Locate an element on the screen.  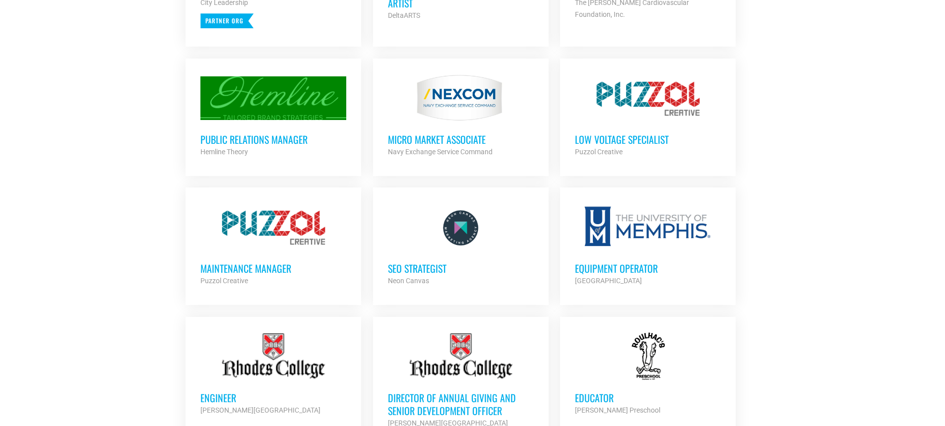
h3: SEO Strategist is located at coordinates (461, 268).